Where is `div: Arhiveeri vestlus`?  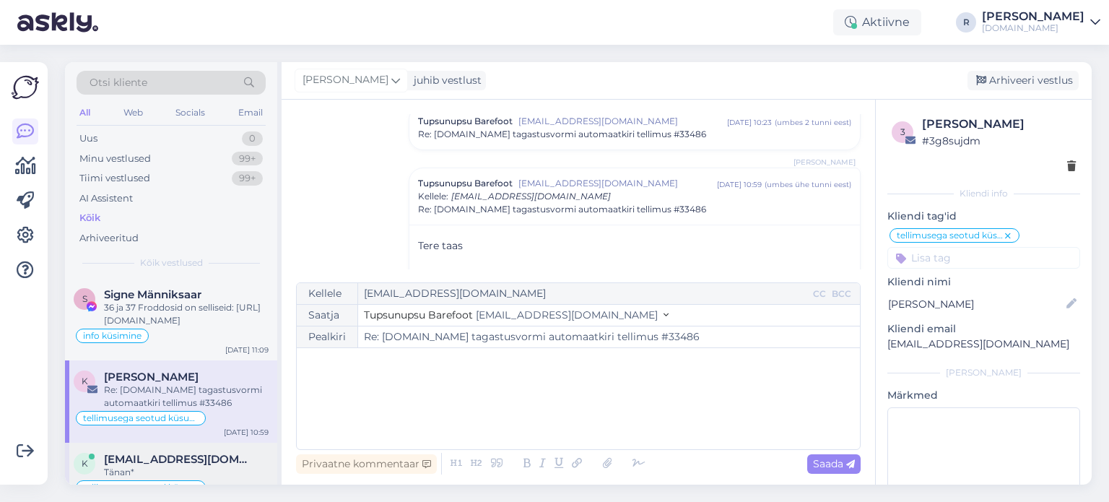
div: Arhiveeri vestlus is located at coordinates (1023, 80).